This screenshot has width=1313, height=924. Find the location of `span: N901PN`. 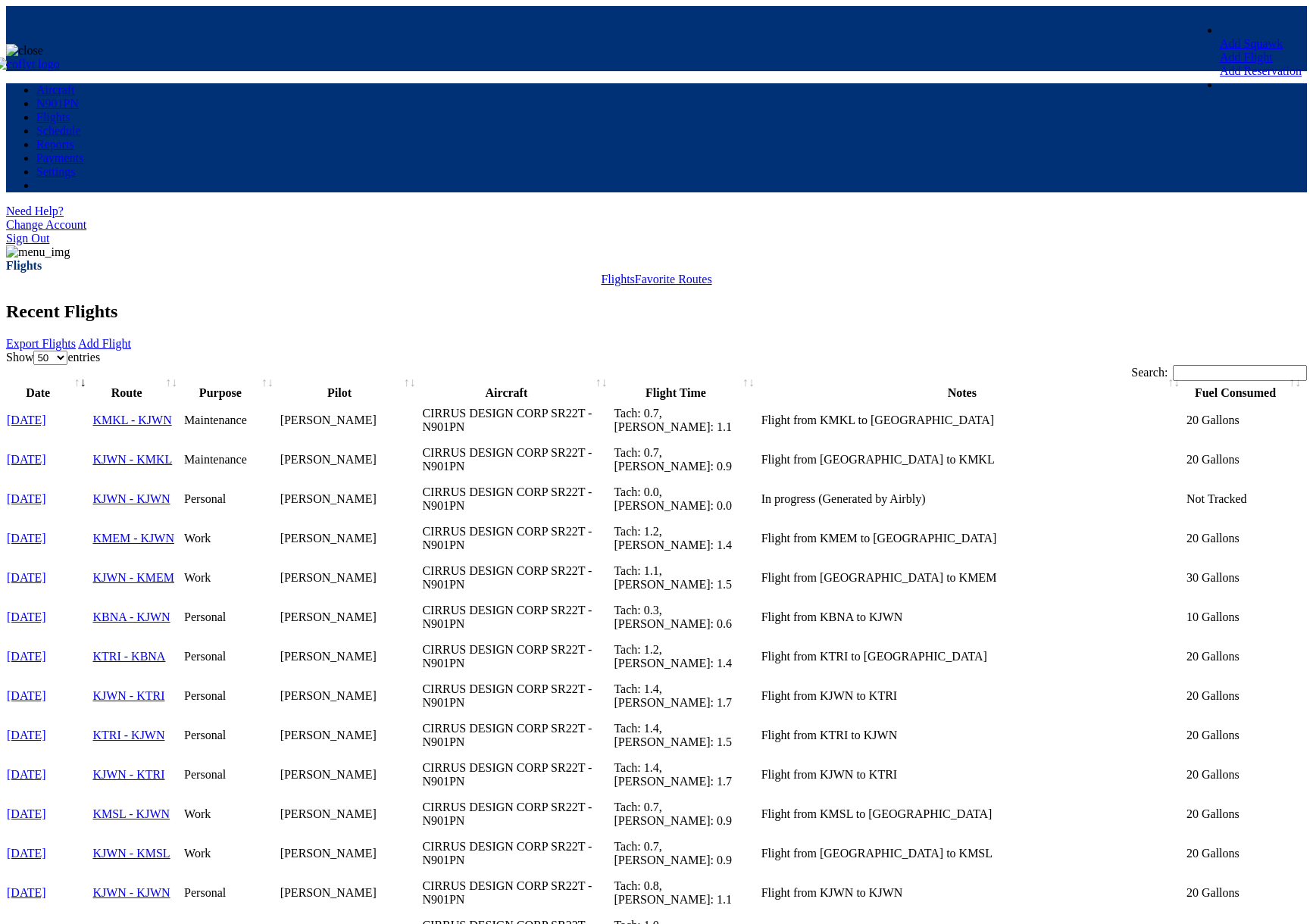

span: N901PN is located at coordinates (58, 103).